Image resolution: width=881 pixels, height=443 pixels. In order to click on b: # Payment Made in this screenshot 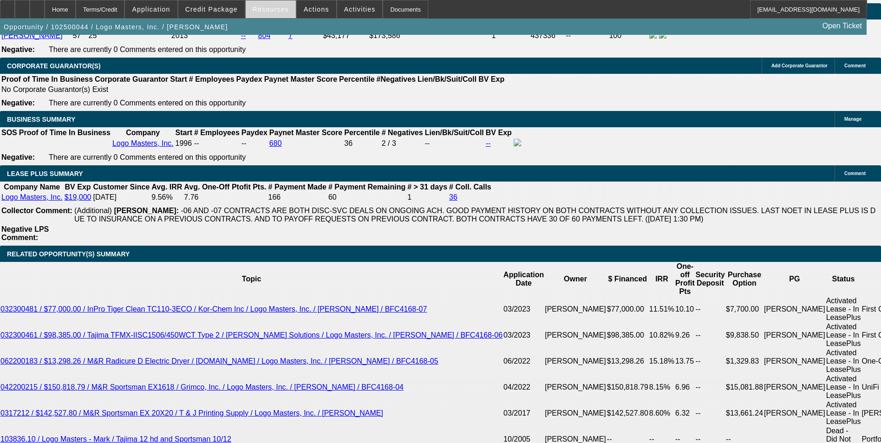, I will do `click(297, 187)`.